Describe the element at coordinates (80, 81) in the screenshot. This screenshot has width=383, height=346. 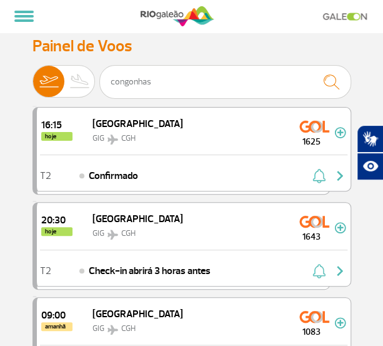
I see `img: slider-desembarque` at that location.